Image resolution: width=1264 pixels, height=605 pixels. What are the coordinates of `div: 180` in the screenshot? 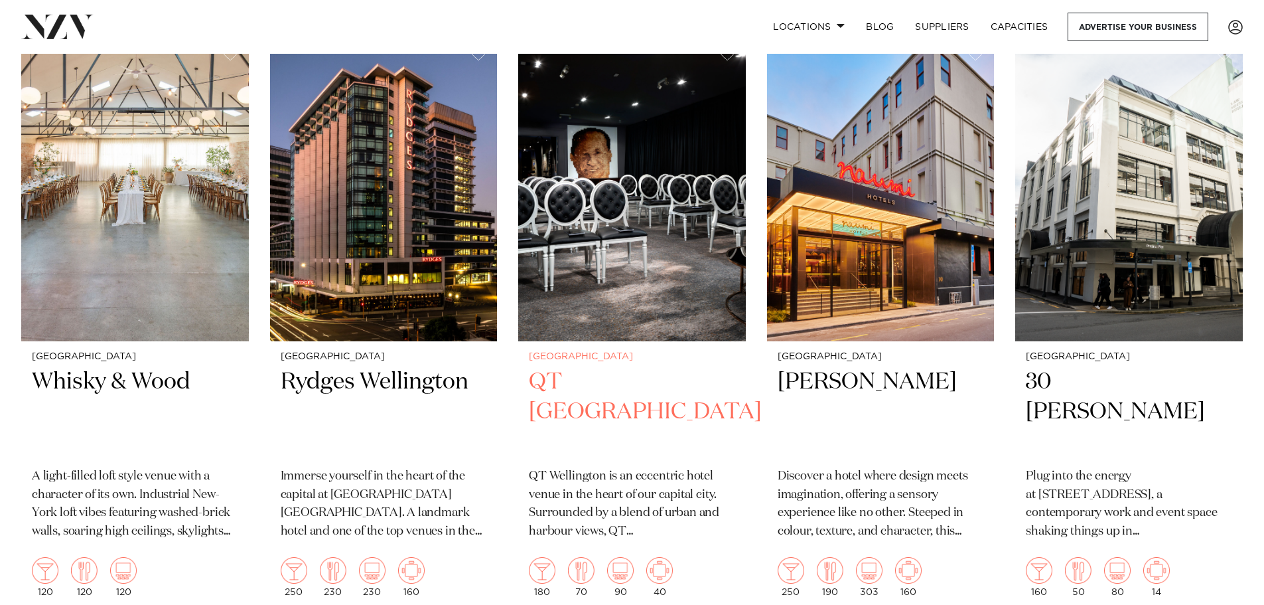 It's located at (542, 577).